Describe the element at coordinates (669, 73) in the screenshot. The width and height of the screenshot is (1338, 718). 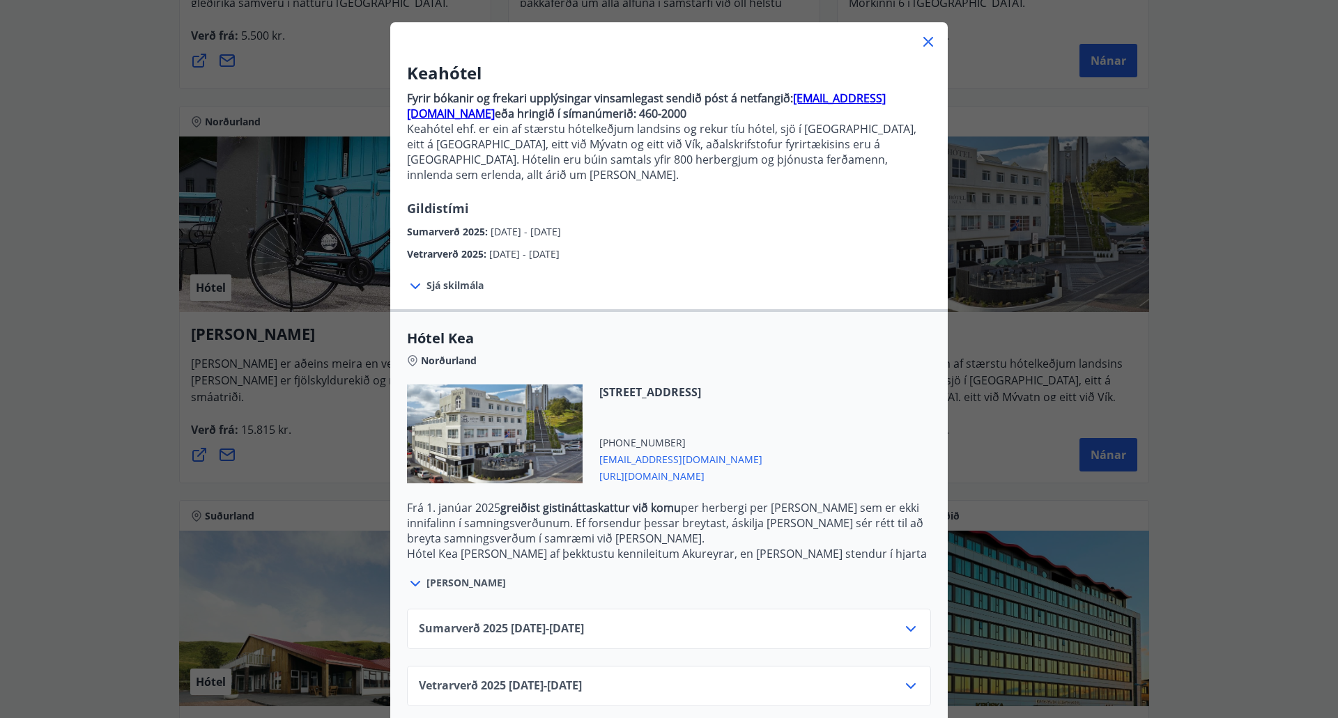
I see `h3: Keahótel` at that location.